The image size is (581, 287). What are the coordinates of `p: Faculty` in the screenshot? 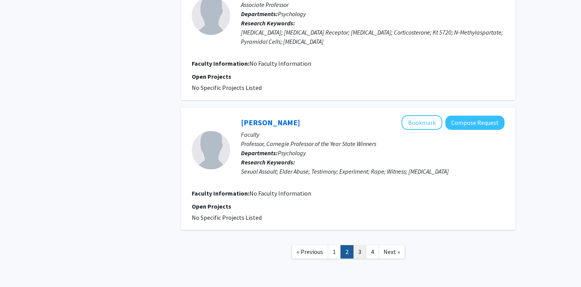 It's located at (373, 135).